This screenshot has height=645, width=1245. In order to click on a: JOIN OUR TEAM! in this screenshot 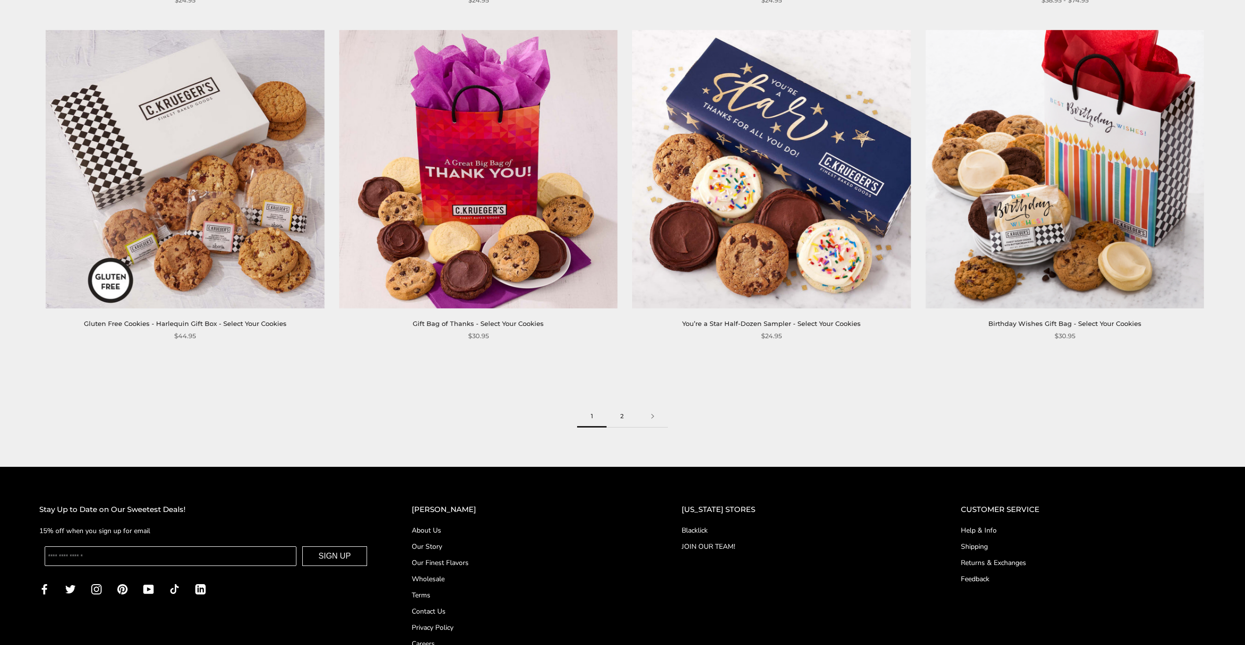, I will do `click(801, 546)`.